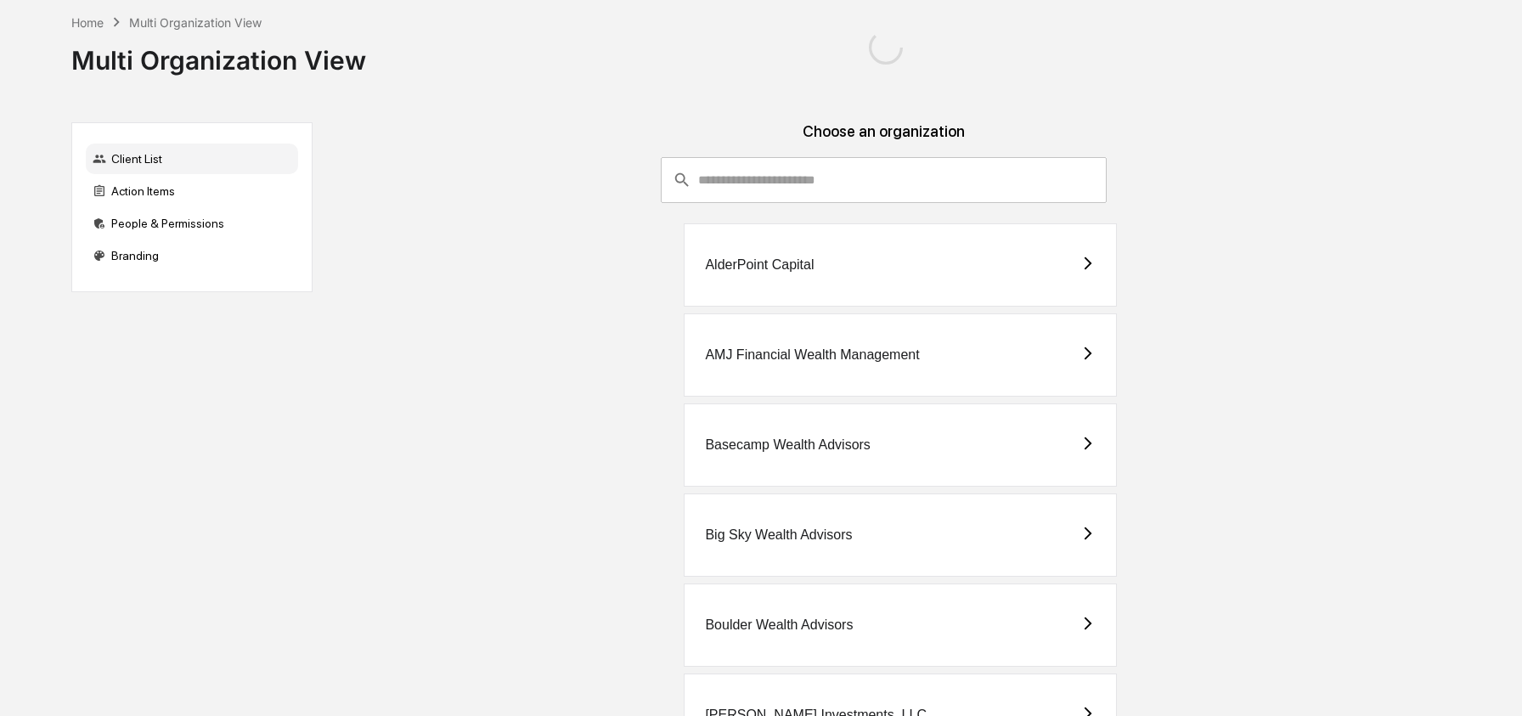  Describe the element at coordinates (87, 22) in the screenshot. I see `div: Home` at that location.